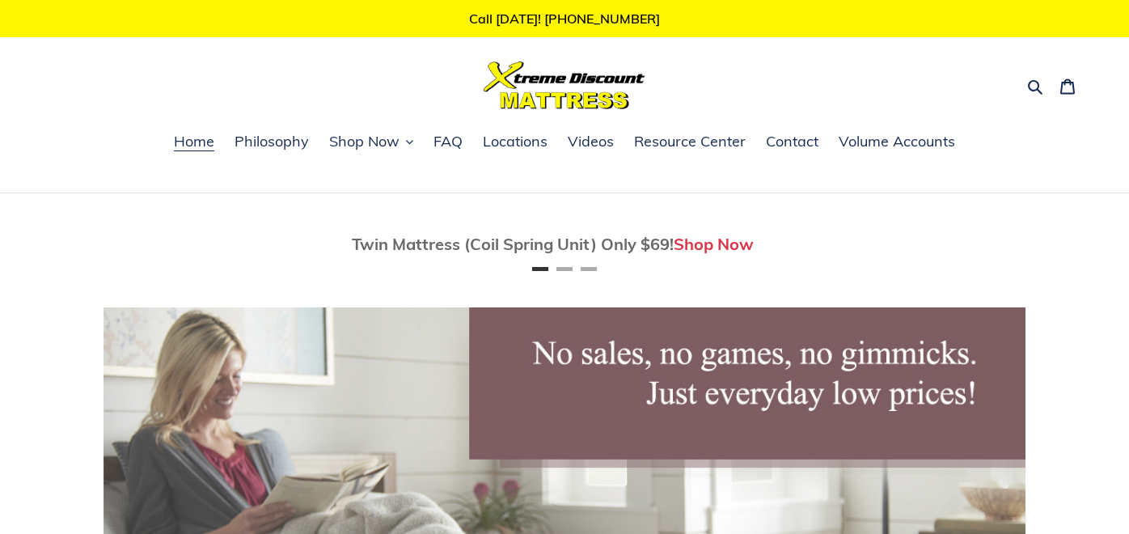 This screenshot has height=534, width=1129. What do you see at coordinates (590, 141) in the screenshot?
I see `span: Videos` at bounding box center [590, 141].